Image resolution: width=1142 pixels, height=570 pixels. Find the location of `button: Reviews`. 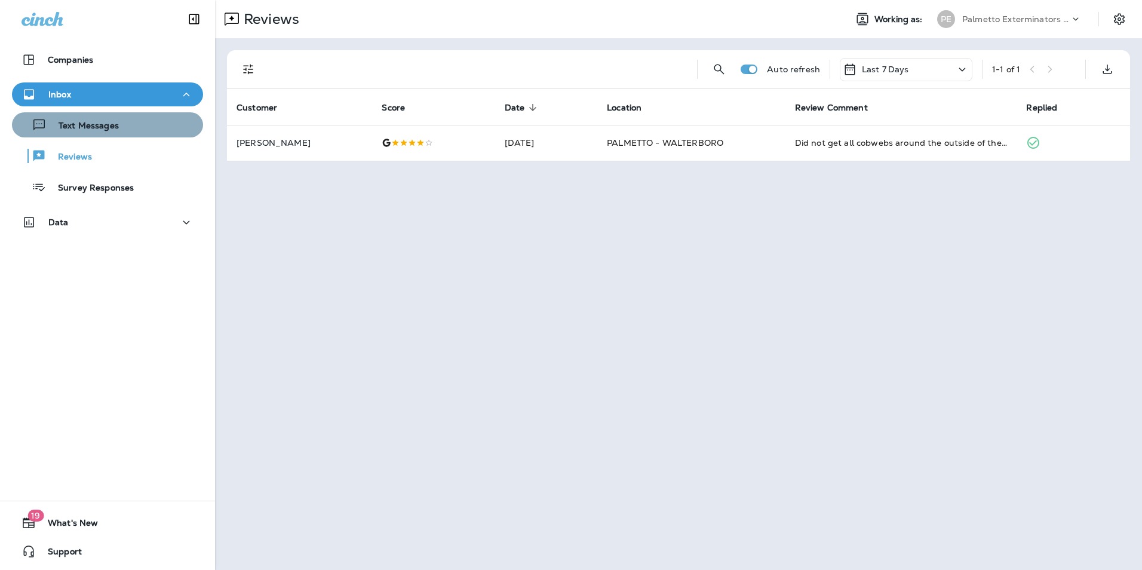

button: Reviews is located at coordinates (108, 156).